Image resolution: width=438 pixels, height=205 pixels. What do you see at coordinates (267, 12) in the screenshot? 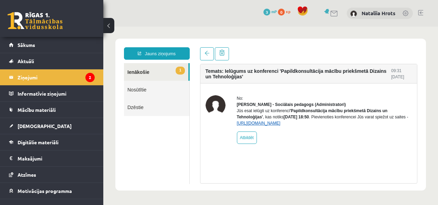
I see `span: 3` at bounding box center [267, 12].